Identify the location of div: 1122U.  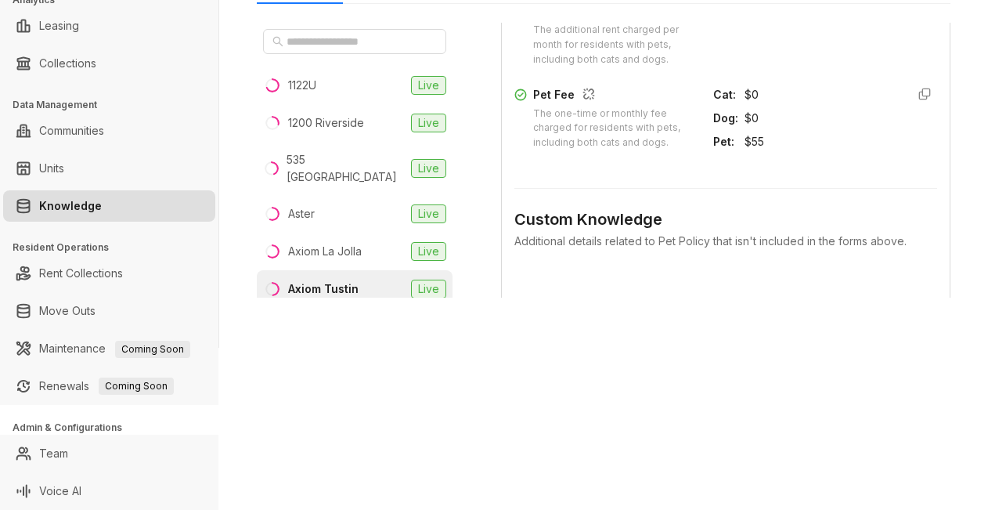
(302, 85).